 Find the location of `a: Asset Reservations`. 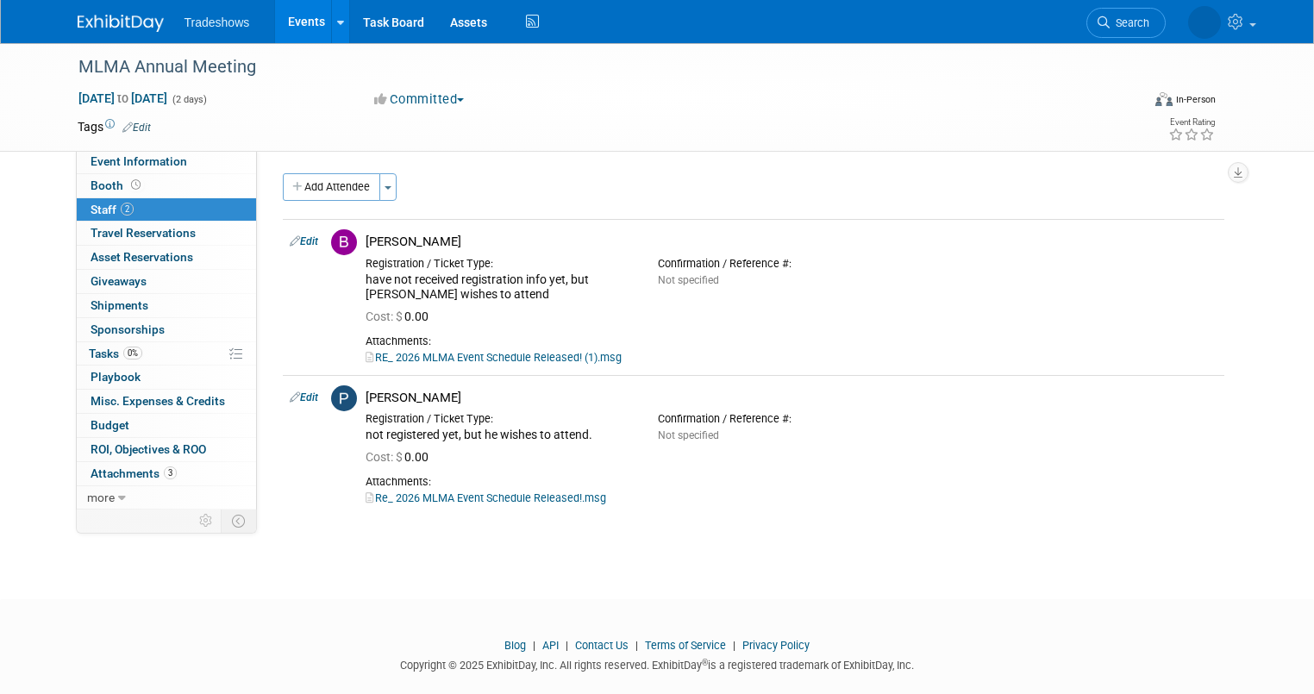

a: Asset Reservations is located at coordinates (166, 257).